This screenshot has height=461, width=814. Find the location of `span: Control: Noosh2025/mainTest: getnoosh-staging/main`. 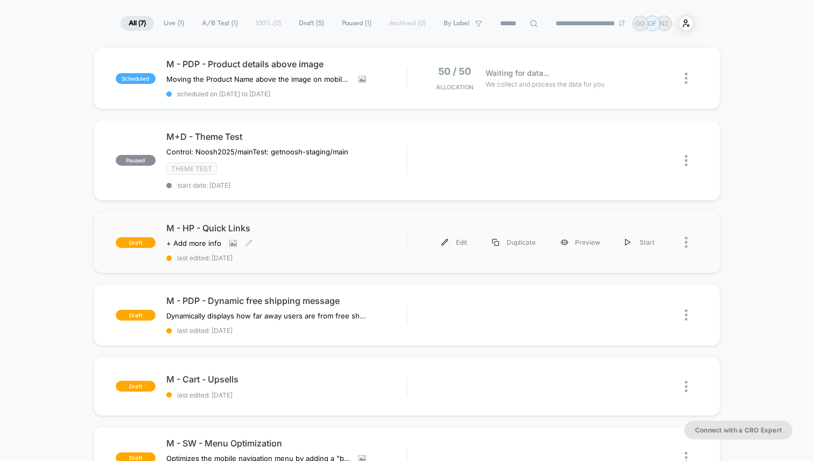

span: Control: Noosh2025/mainTest: getnoosh-staging/main is located at coordinates (257, 152).